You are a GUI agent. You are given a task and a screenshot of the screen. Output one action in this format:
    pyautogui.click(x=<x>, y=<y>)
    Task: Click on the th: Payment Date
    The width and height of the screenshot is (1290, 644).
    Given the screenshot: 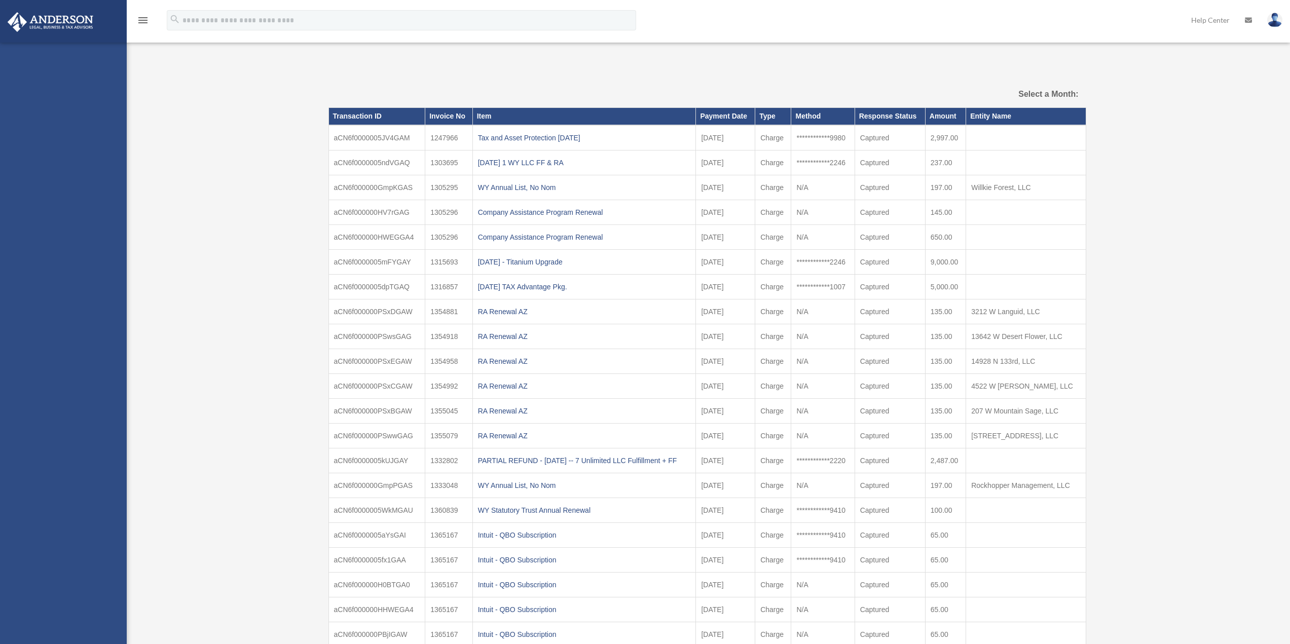 What is the action you would take?
    pyautogui.click(x=725, y=117)
    